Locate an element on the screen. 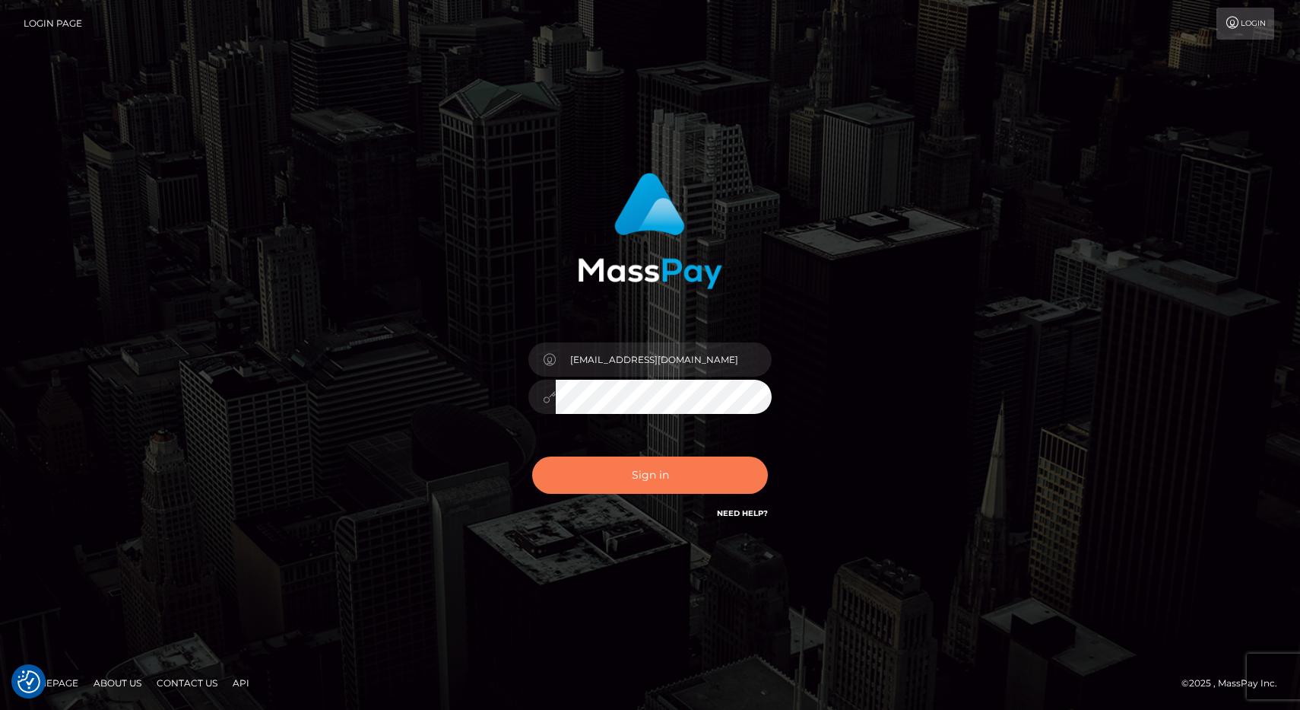 This screenshot has width=1300, height=710. img: Revisit consent button is located at coordinates (29, 681).